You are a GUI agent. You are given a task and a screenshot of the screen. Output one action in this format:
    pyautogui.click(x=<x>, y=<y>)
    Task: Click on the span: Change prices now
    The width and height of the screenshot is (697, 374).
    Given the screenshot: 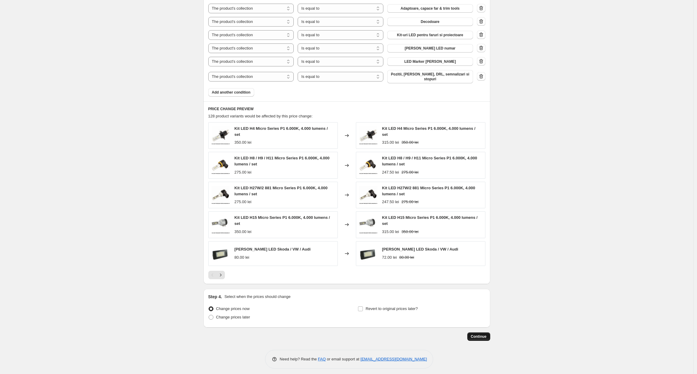 What is the action you would take?
    pyautogui.click(x=233, y=308)
    